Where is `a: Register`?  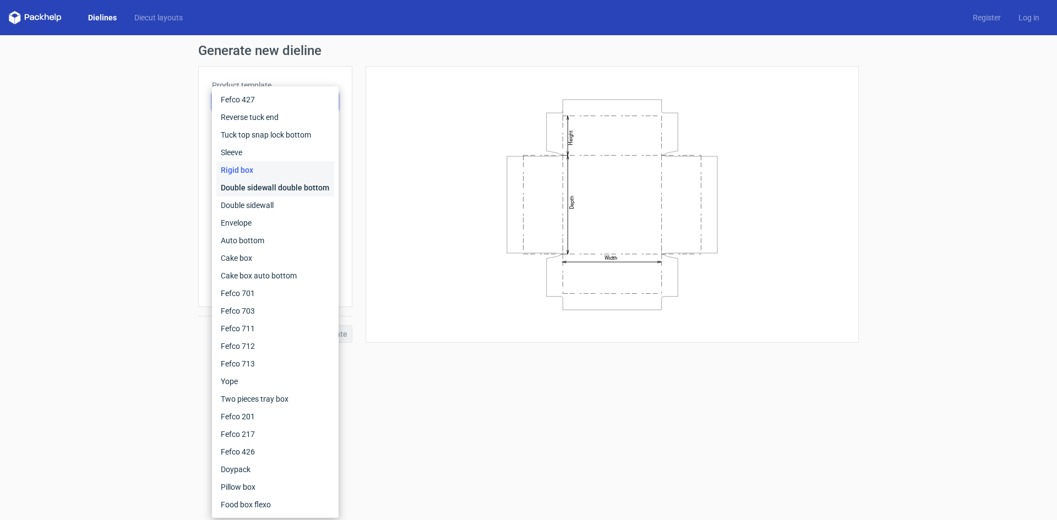 a: Register is located at coordinates (986, 18).